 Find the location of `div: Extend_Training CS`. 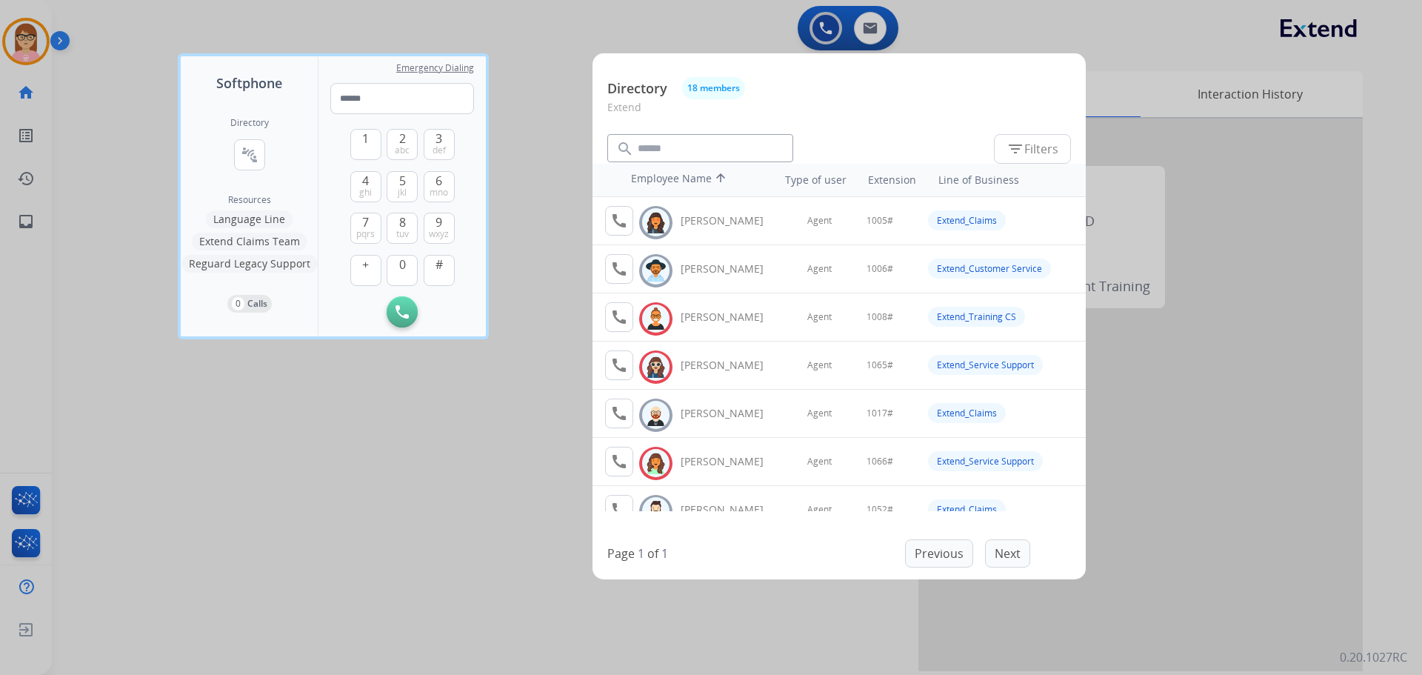

div: Extend_Training CS is located at coordinates (976, 316).